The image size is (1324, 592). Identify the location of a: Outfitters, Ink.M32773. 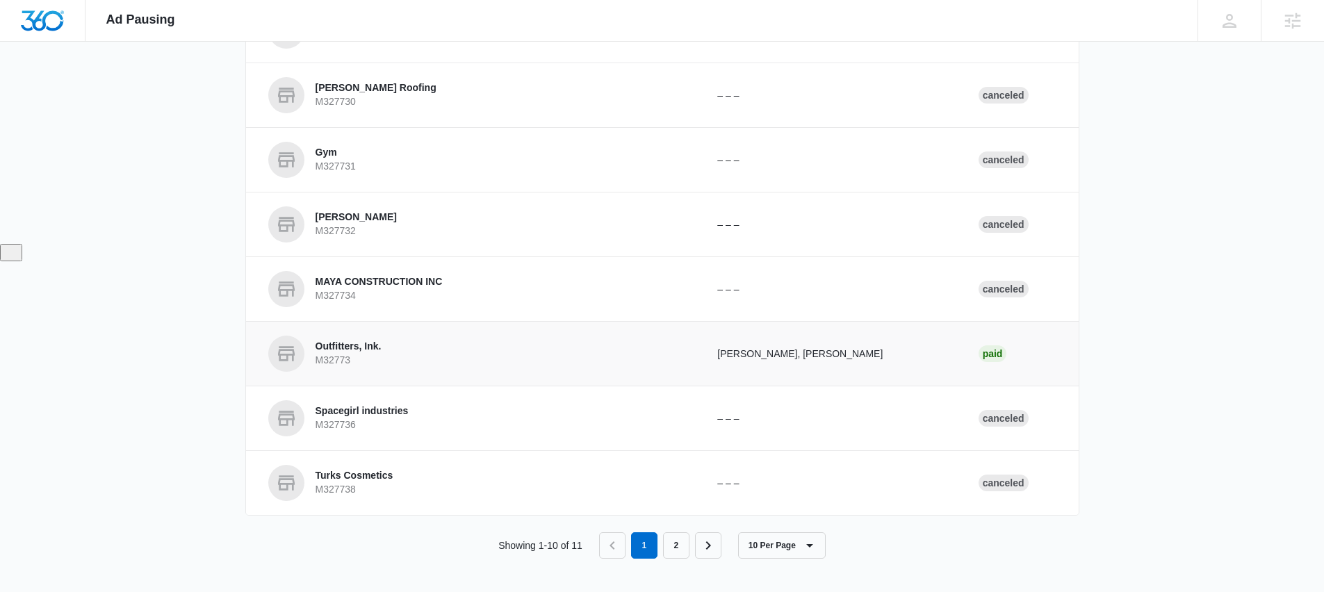
(476, 354).